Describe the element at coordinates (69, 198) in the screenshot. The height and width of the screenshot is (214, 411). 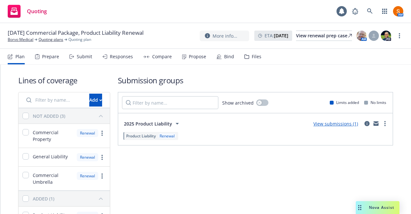
I see `button: ADDED (1)` at that location.